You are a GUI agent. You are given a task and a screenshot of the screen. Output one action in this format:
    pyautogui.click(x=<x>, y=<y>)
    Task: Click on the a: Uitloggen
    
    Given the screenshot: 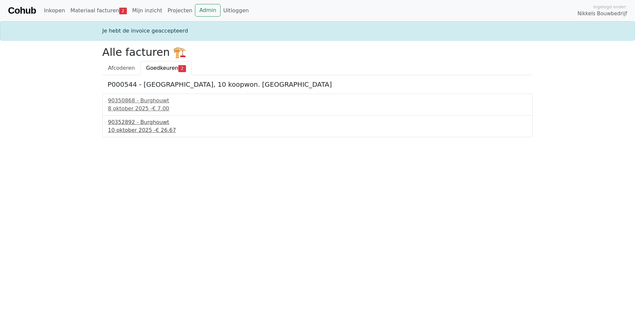 What is the action you would take?
    pyautogui.click(x=236, y=11)
    